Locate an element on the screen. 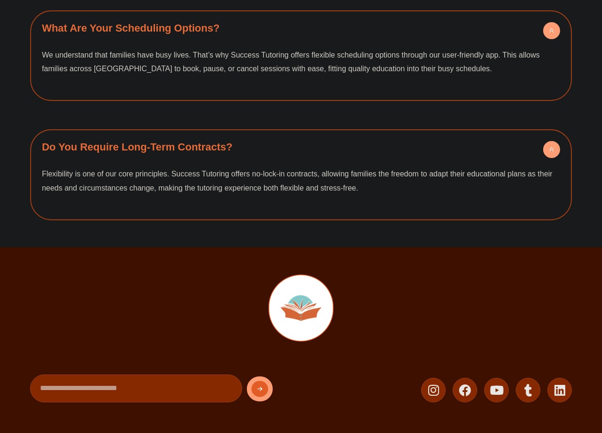 This screenshot has height=433, width=602. h4: Do You Require Long-Term Contracts? is located at coordinates (301, 147).